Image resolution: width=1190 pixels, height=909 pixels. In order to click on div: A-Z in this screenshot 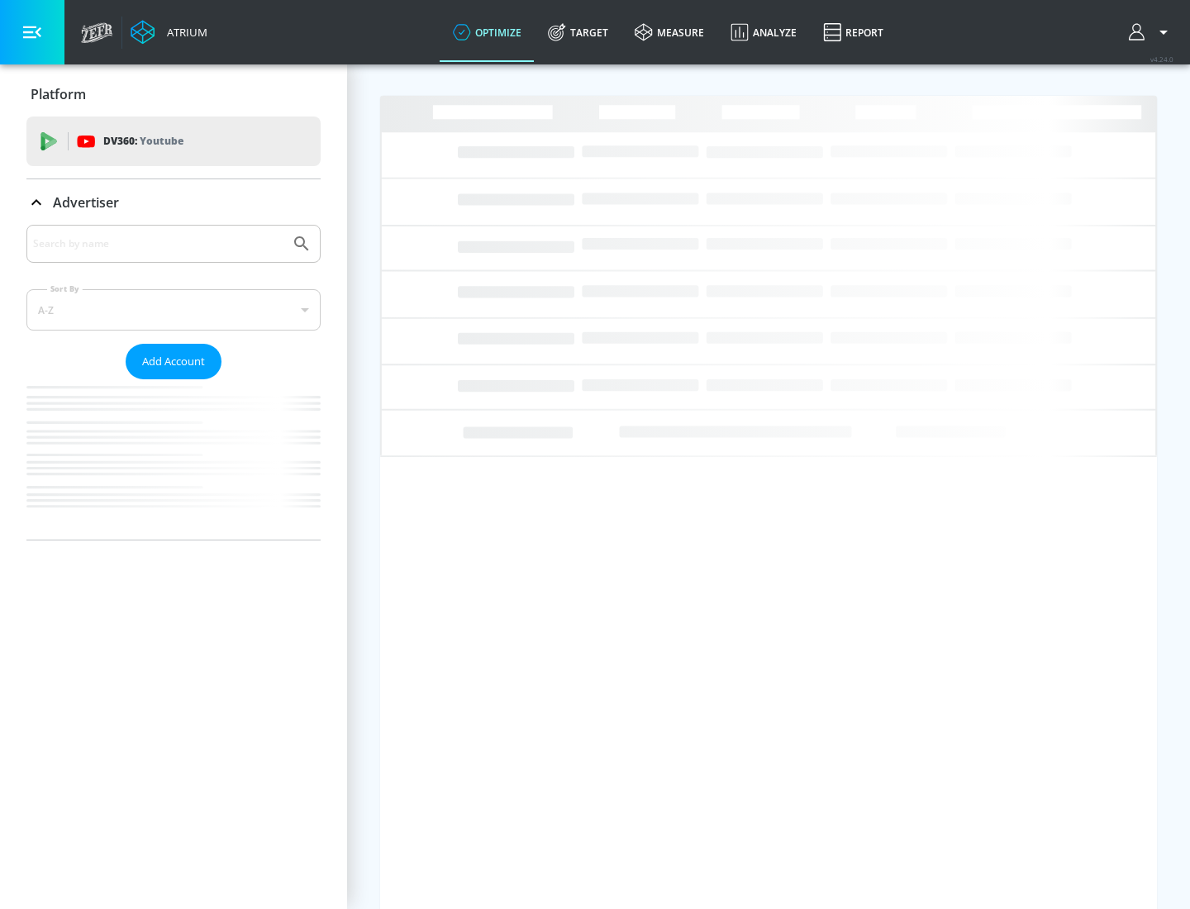, I will do `click(174, 310)`.